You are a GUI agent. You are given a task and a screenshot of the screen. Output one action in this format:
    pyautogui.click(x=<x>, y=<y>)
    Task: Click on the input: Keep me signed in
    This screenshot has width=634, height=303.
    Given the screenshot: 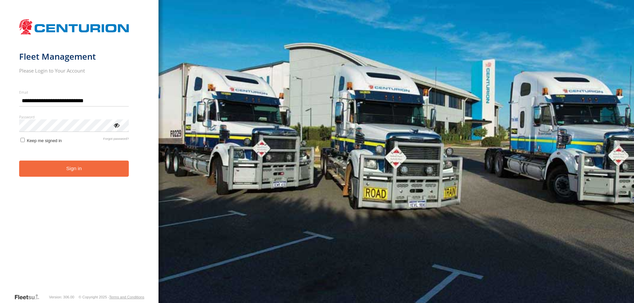 What is the action you would take?
    pyautogui.click(x=22, y=140)
    